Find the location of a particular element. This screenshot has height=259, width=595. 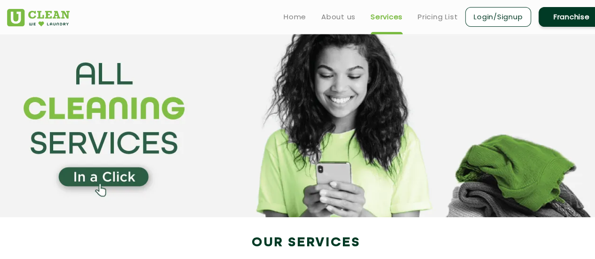

img: UClean Laundry and Dry Cleaning is located at coordinates (38, 17).